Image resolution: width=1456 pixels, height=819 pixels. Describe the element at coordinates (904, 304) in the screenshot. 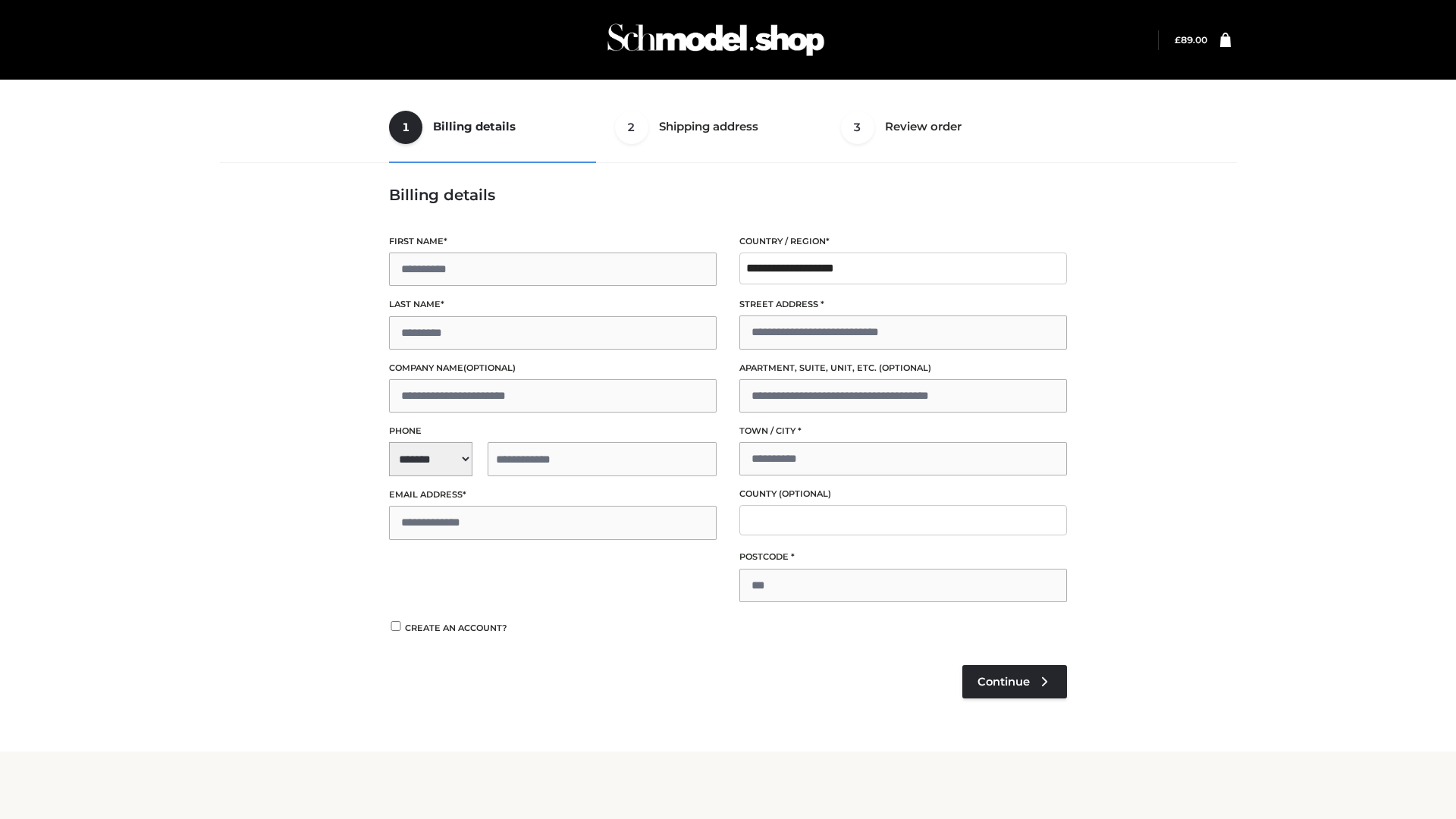

I see `label: Street address` at that location.